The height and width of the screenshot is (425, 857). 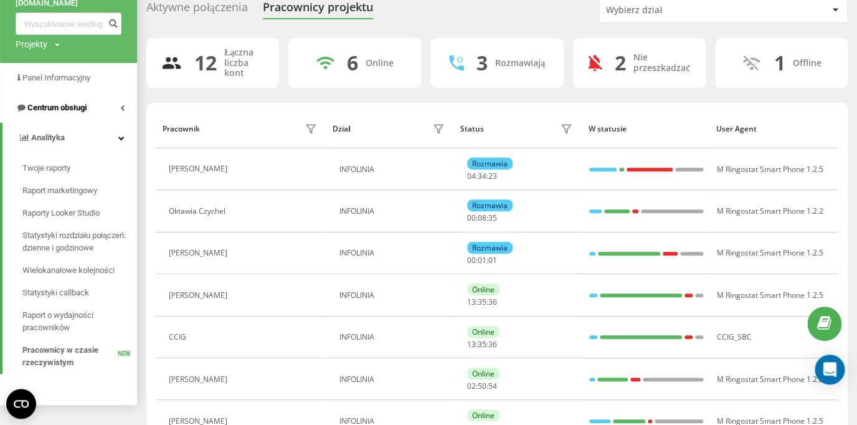 What do you see at coordinates (57, 107) in the screenshot?
I see `span: Centrum obsługi` at bounding box center [57, 107].